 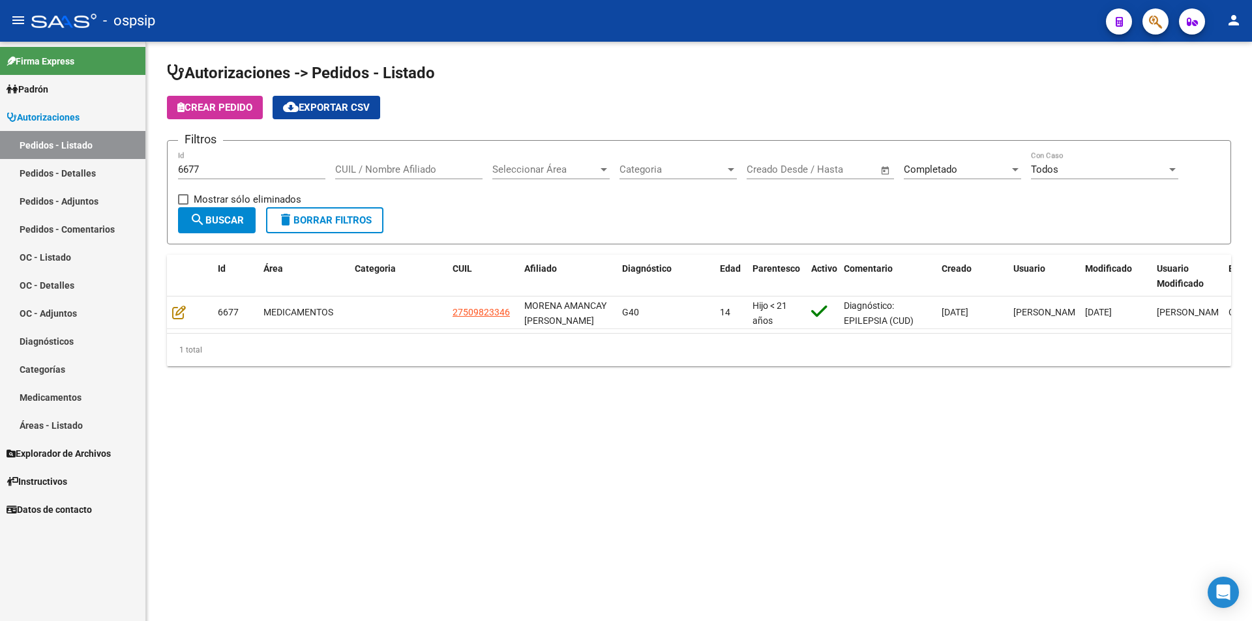 I want to click on span: CUIL, so click(x=462, y=269).